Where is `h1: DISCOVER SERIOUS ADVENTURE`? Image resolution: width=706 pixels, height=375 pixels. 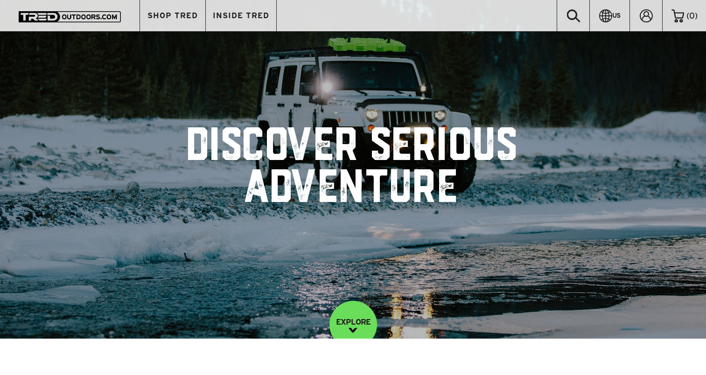
h1: DISCOVER SERIOUS ADVENTURE is located at coordinates (353, 169).